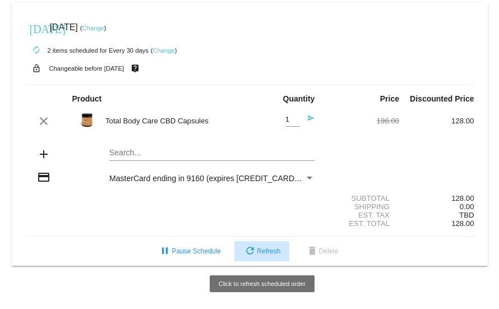 The width and height of the screenshot is (499, 309). I want to click on span: Pause Schedule, so click(189, 251).